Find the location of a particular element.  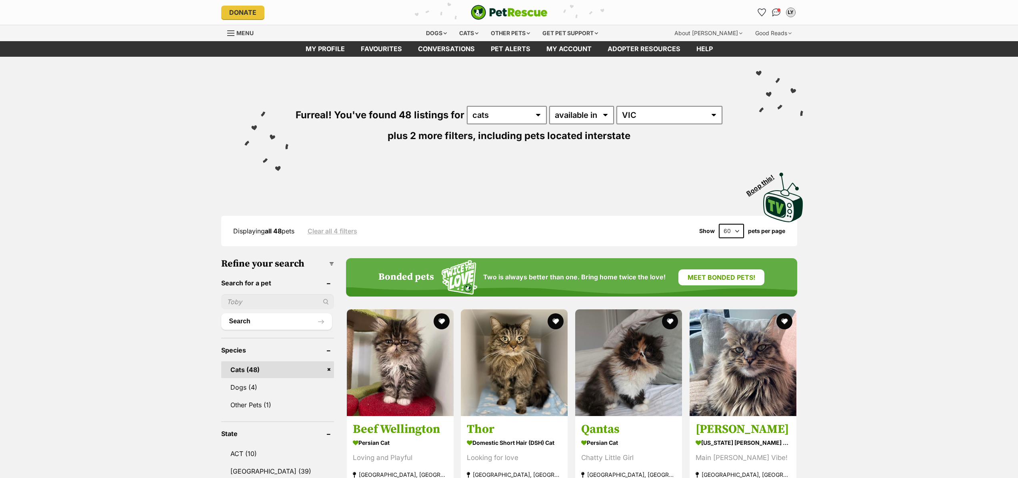

span: Two is always better than one. Bring home twice the love! is located at coordinates (574, 277).